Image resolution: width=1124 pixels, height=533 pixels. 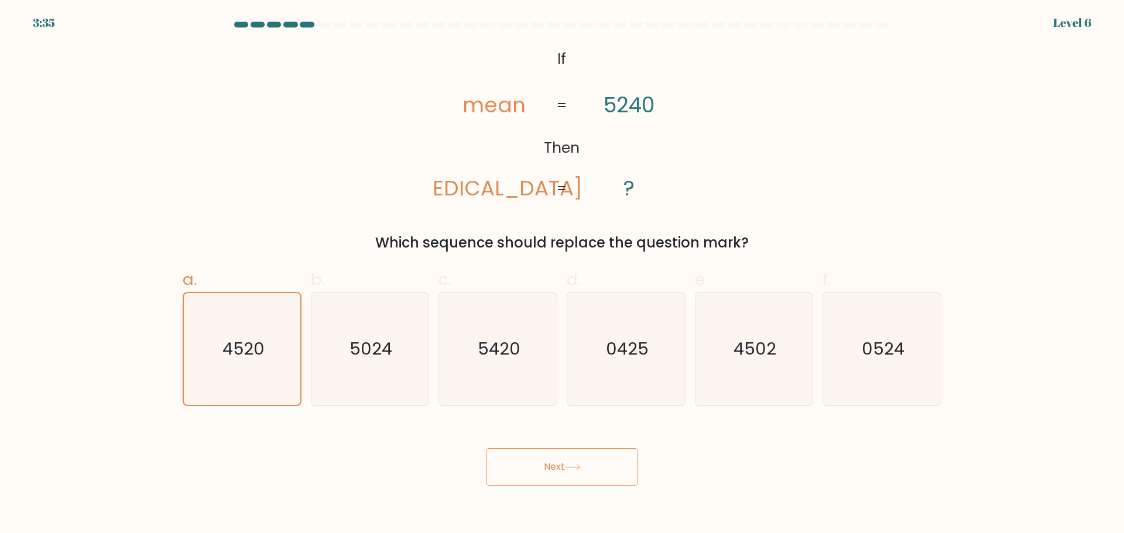 I want to click on span: a., so click(x=190, y=279).